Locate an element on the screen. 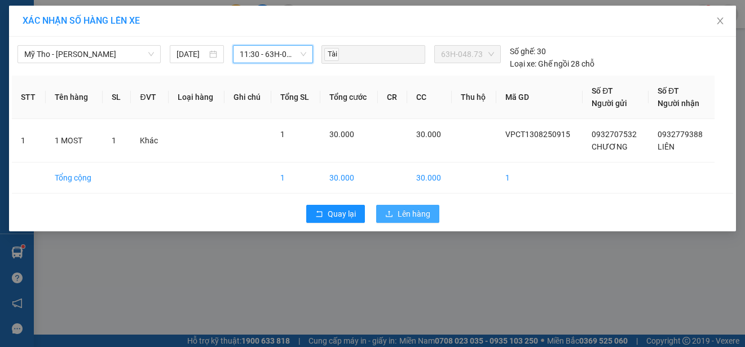 The image size is (745, 347). div: Ghế ngồi 28 chỗ is located at coordinates (552, 64).